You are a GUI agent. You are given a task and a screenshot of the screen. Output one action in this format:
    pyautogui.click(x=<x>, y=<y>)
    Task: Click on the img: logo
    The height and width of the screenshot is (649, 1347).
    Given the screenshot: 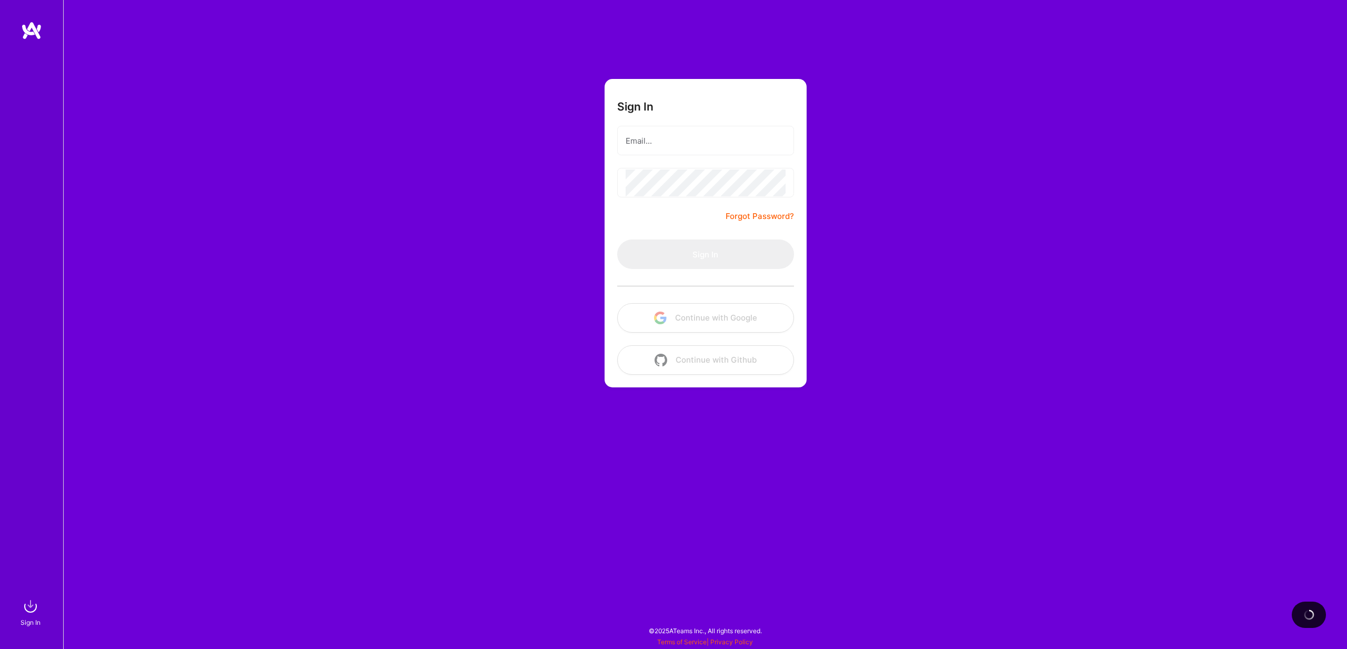 What is the action you would take?
    pyautogui.click(x=32, y=31)
    